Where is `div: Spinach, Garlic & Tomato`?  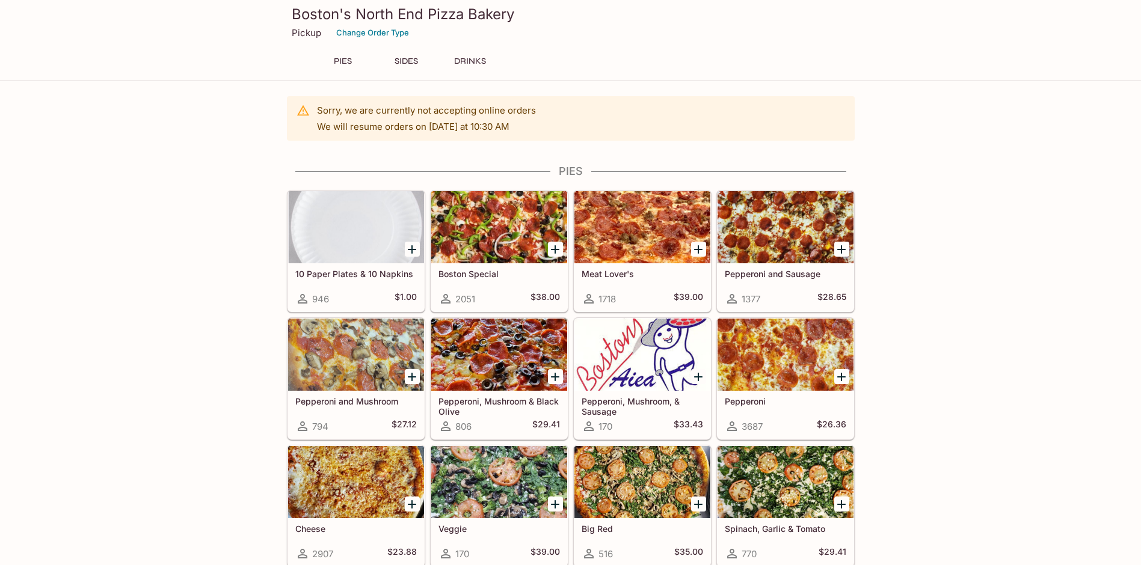
div: Spinach, Garlic & Tomato is located at coordinates (786, 482).